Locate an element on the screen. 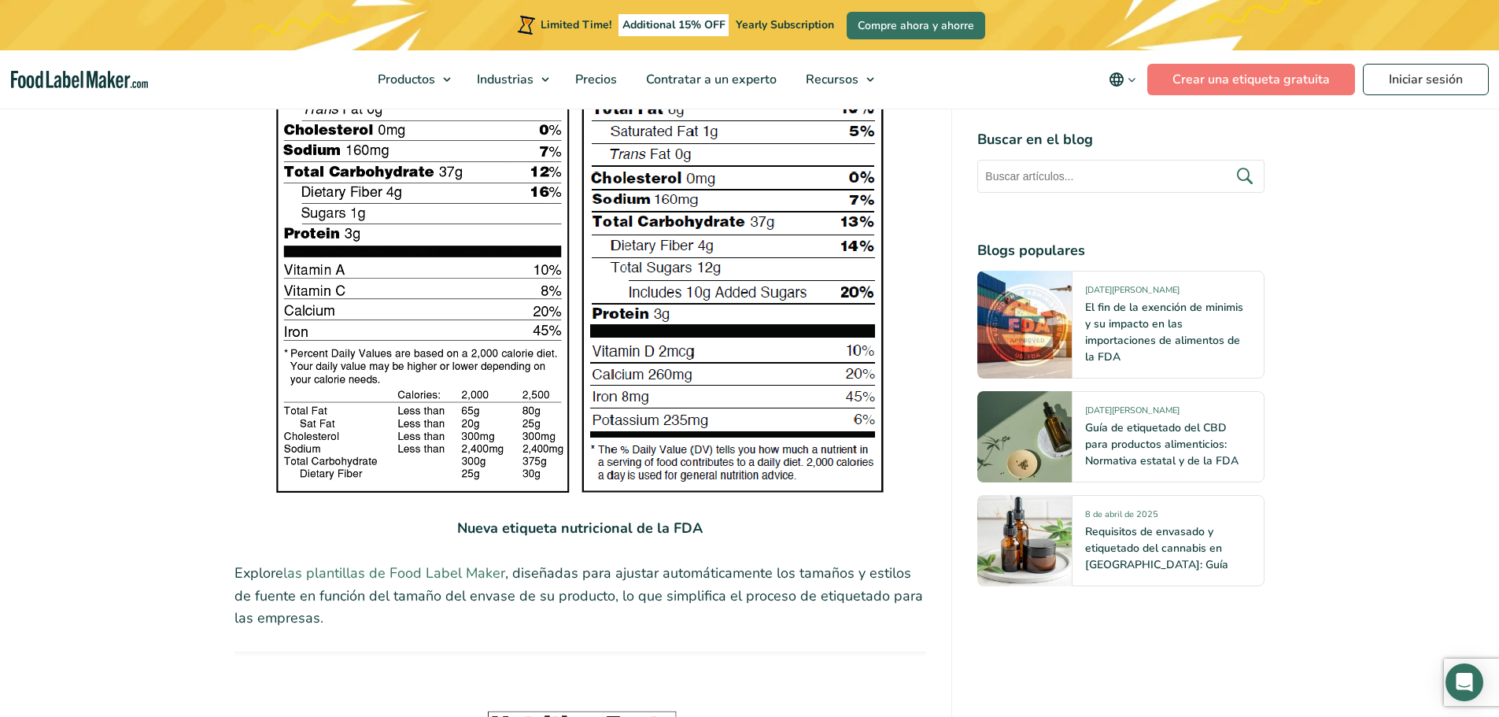 The image size is (1499, 717). span: Limited Time! is located at coordinates (576, 24).